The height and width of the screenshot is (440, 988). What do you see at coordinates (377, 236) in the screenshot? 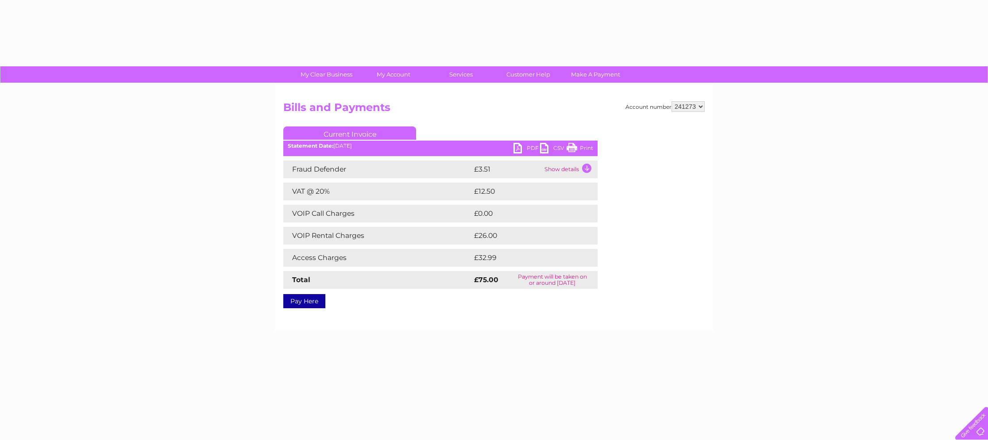
I see `td: VOIP Rental Charges` at bounding box center [377, 236].